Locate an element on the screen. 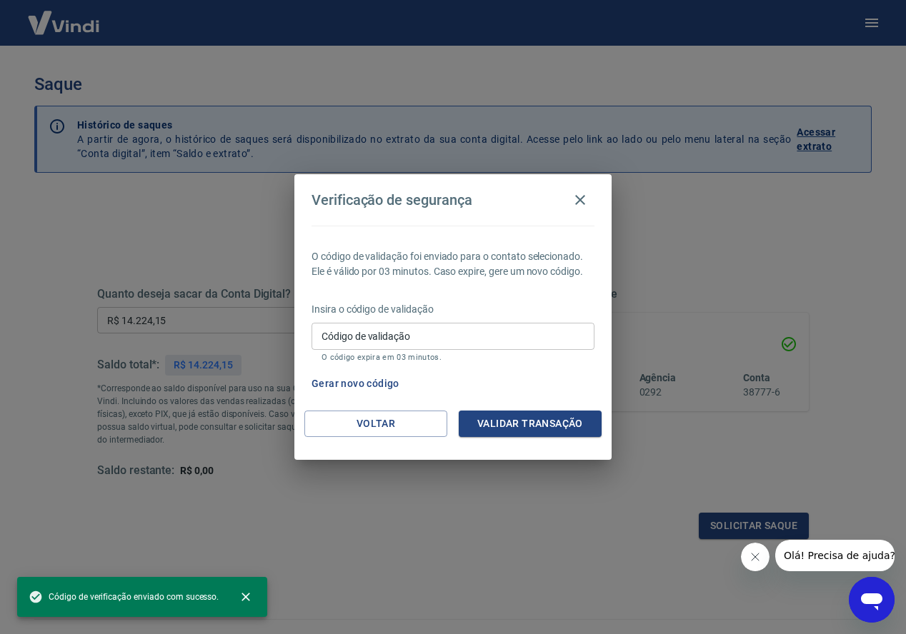 Image resolution: width=906 pixels, height=634 pixels. button: Voltar is located at coordinates (376, 424).